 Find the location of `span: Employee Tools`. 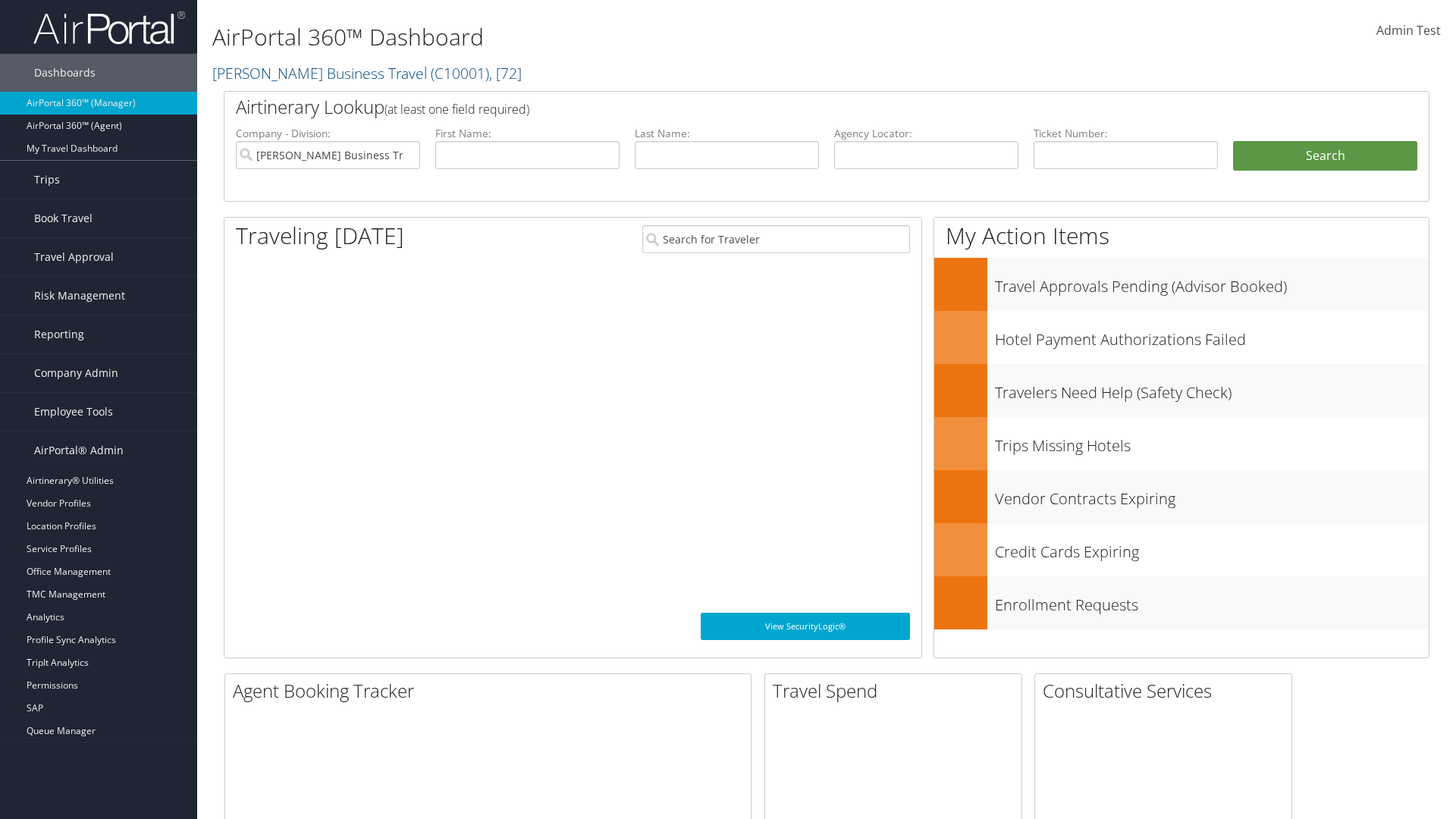

span: Employee Tools is located at coordinates (74, 411).